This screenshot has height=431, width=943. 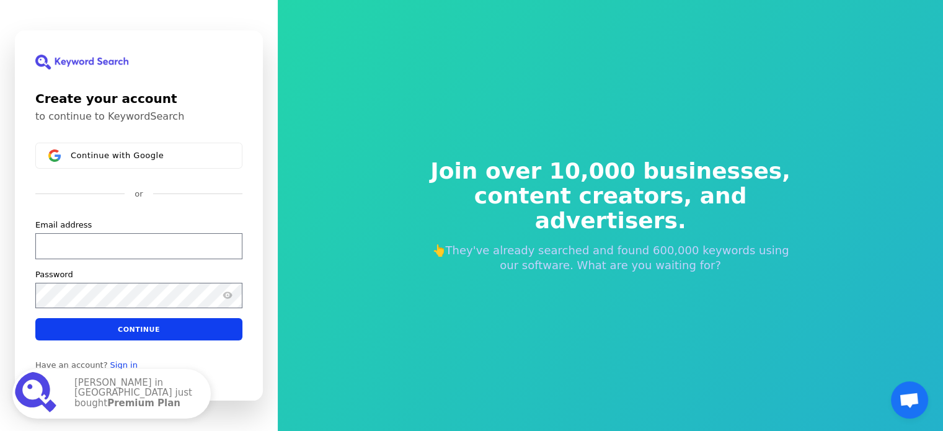 What do you see at coordinates (910, 400) in the screenshot?
I see `a: คำแนะนำเมื่อวางเมาส์เหนือปุ่มเปิด` at bounding box center [910, 400].